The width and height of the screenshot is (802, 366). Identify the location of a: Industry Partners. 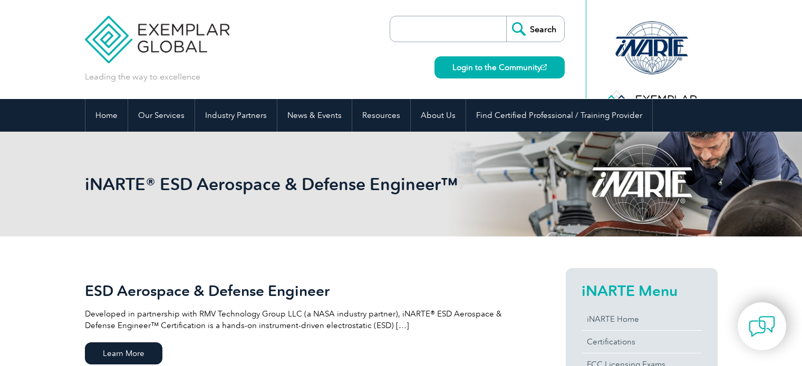
(236, 115).